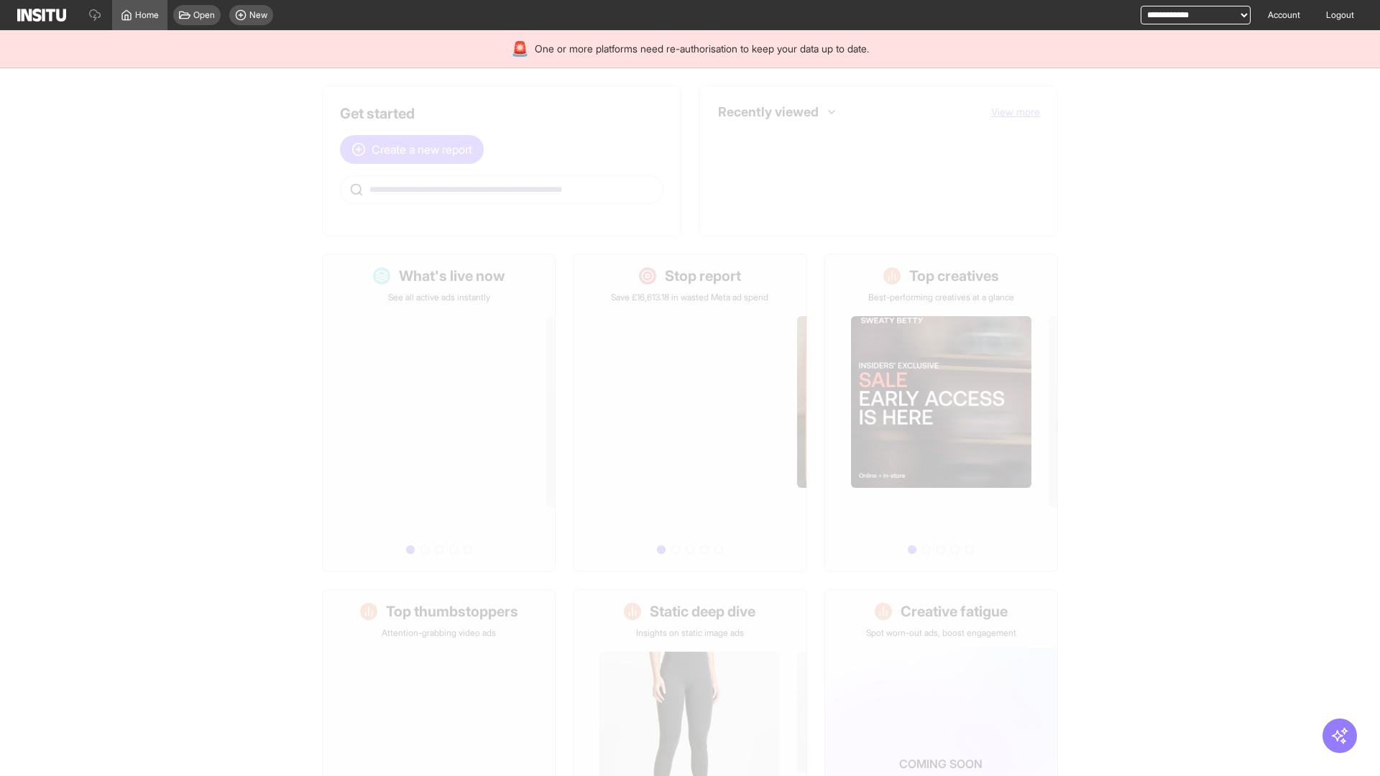 The image size is (1380, 776). What do you see at coordinates (204, 15) in the screenshot?
I see `span: Open` at bounding box center [204, 15].